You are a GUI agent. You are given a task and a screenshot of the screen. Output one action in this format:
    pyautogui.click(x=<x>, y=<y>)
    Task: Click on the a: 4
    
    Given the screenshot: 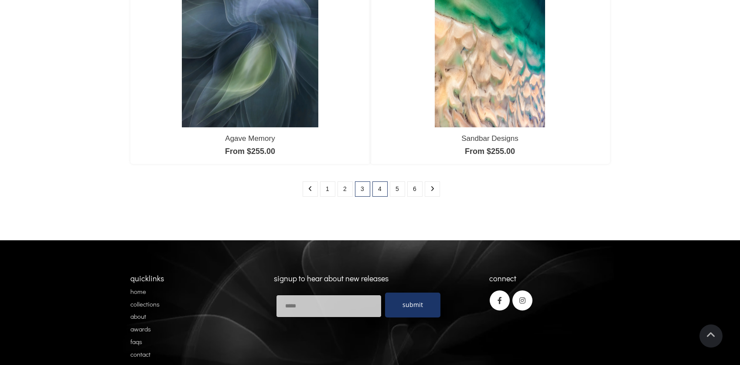 What is the action you would take?
    pyautogui.click(x=380, y=189)
    